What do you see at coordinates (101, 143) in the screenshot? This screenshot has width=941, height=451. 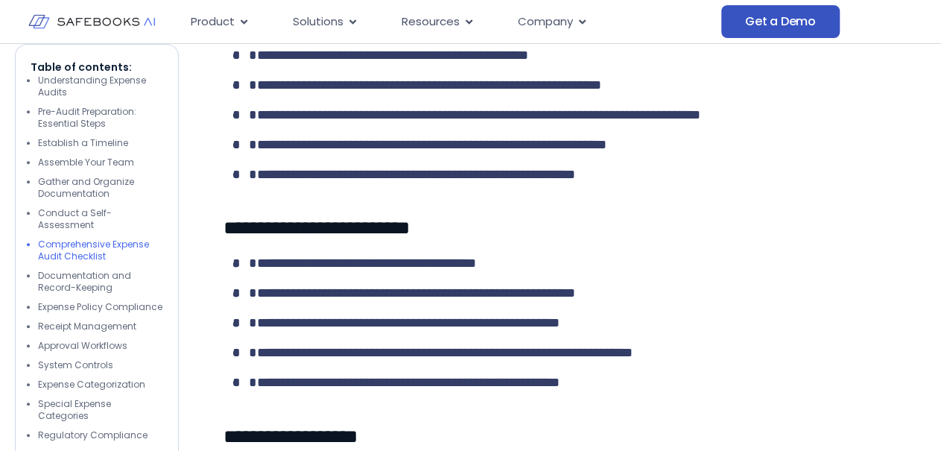 I see `li: Establish a Timeline` at bounding box center [101, 143].